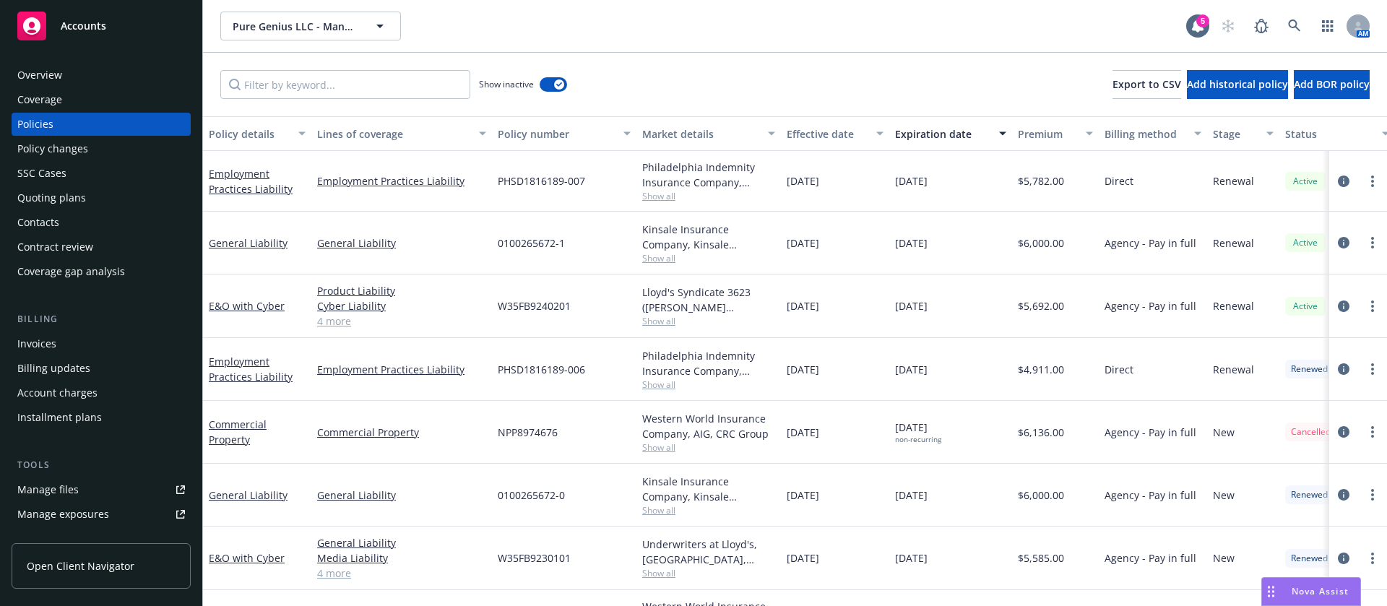 This screenshot has width=1387, height=606. What do you see at coordinates (1153, 134) in the screenshot?
I see `button: Billing method` at bounding box center [1153, 134].